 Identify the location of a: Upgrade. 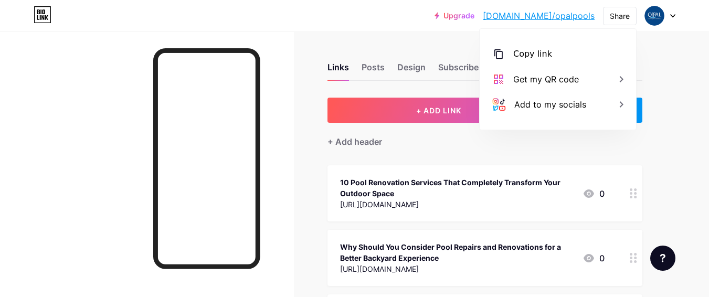
(455, 16).